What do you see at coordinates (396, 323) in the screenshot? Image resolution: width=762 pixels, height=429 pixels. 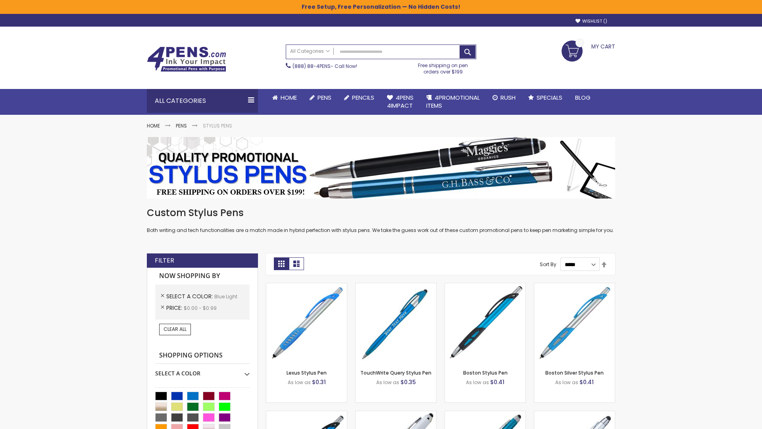 I see `img: TouchWrite Query Stylus Pen-Blue Light` at bounding box center [396, 323].